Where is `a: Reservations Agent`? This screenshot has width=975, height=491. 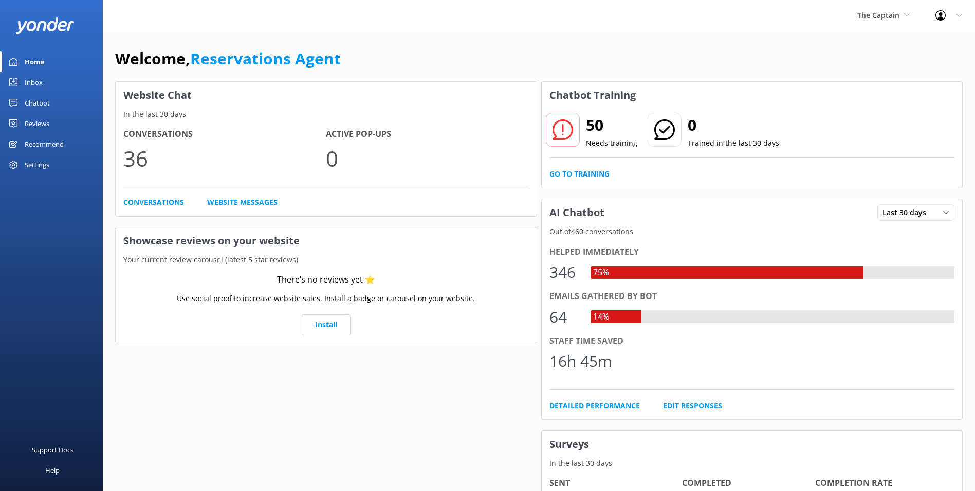
a: Reservations Agent is located at coordinates (265, 58).